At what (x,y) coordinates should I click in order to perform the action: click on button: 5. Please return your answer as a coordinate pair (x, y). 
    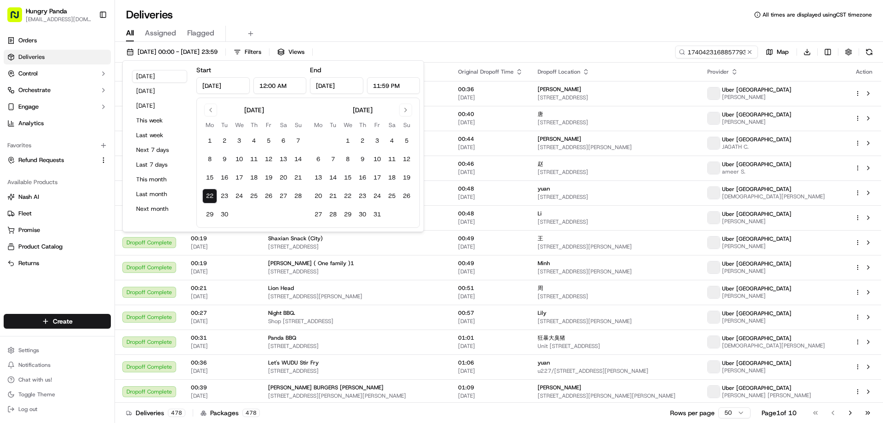
    Looking at the image, I should click on (269, 141).